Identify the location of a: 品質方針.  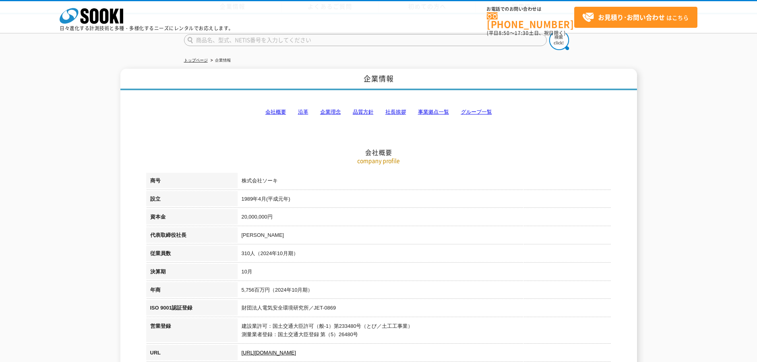
(363, 112).